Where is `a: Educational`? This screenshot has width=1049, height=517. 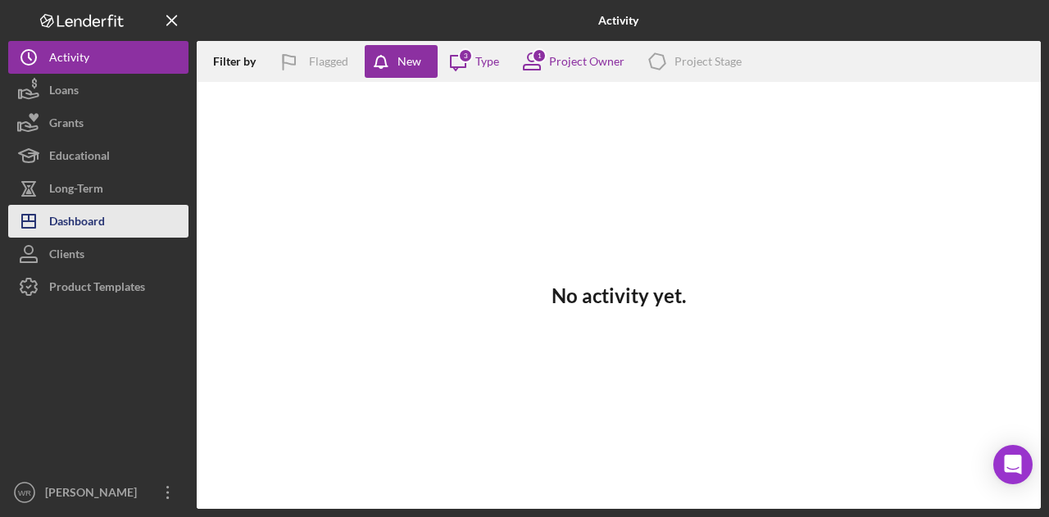
a: Educational is located at coordinates (98, 156).